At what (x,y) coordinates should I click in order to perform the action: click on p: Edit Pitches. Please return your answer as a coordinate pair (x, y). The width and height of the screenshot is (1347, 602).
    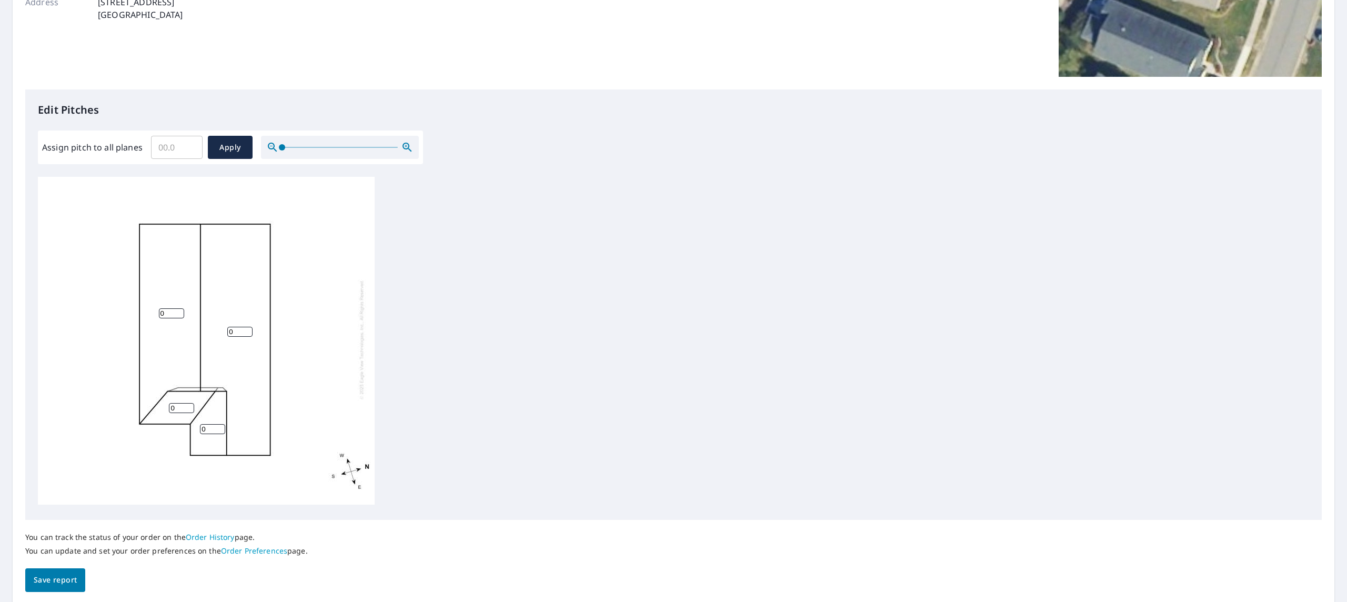
    Looking at the image, I should click on (674, 110).